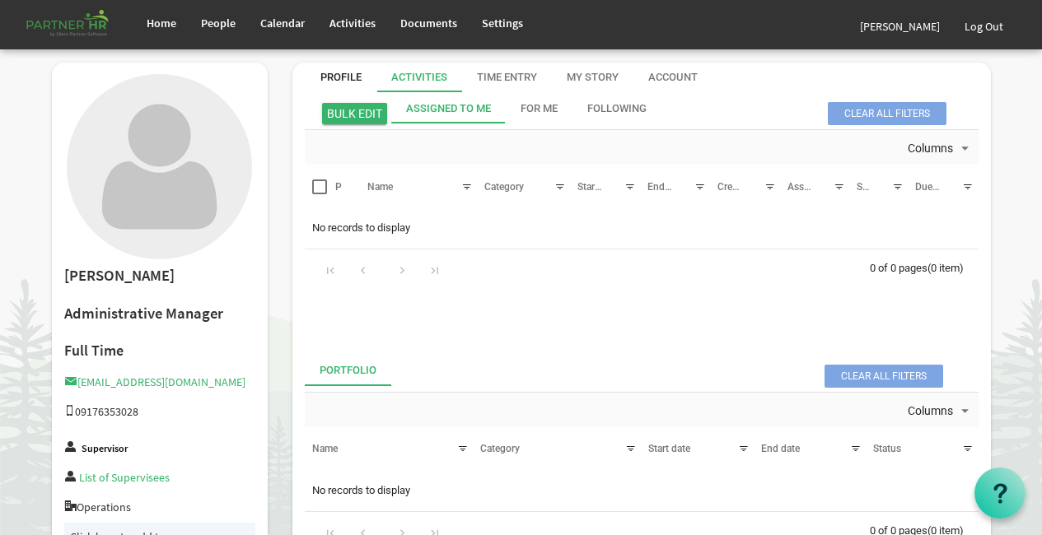  I want to click on div: Following, so click(617, 109).